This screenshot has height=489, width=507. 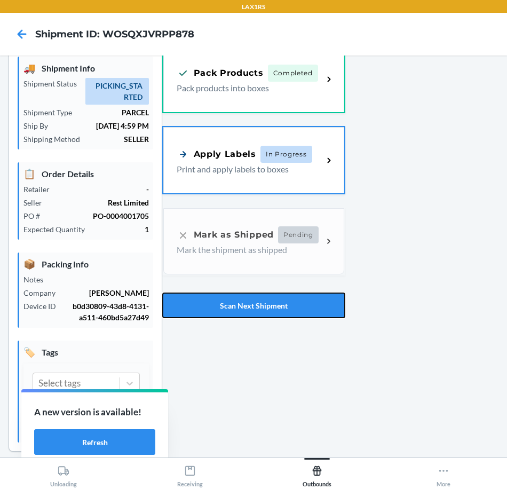 What do you see at coordinates (64, 474) in the screenshot?
I see `div: Unloading` at bounding box center [64, 474].